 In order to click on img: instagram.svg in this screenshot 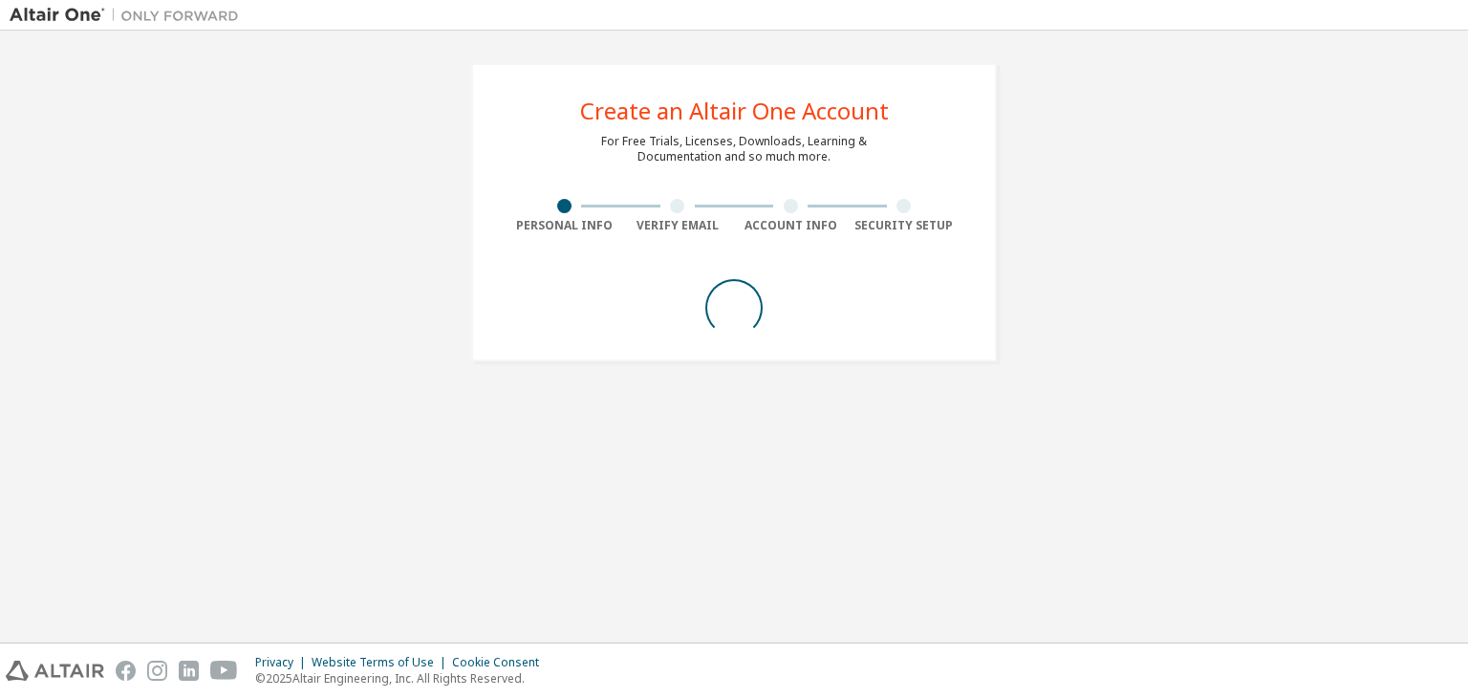, I will do `click(157, 670)`.